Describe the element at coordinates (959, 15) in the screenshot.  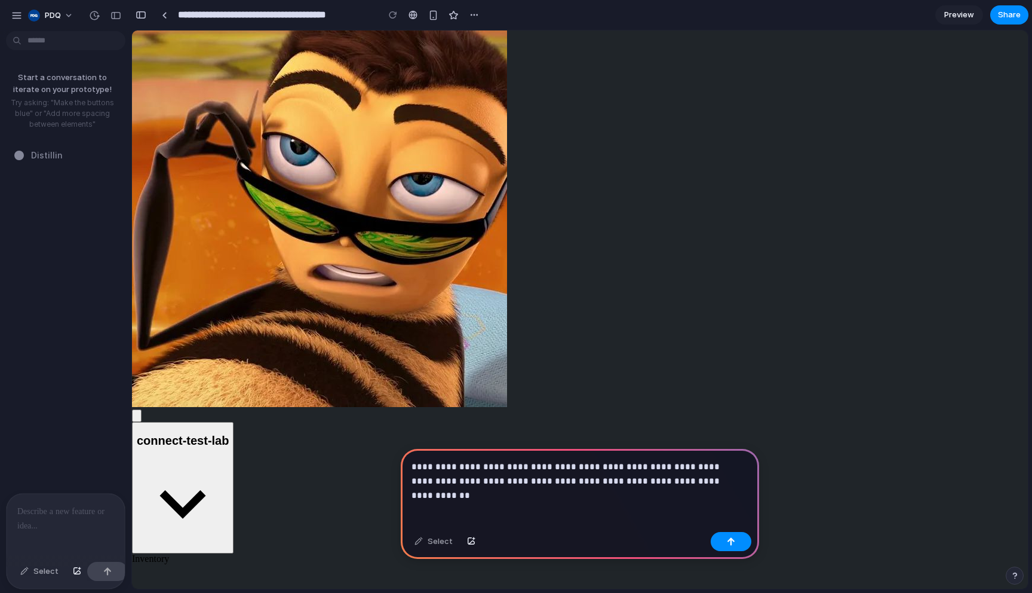
I see `a: Preview` at that location.